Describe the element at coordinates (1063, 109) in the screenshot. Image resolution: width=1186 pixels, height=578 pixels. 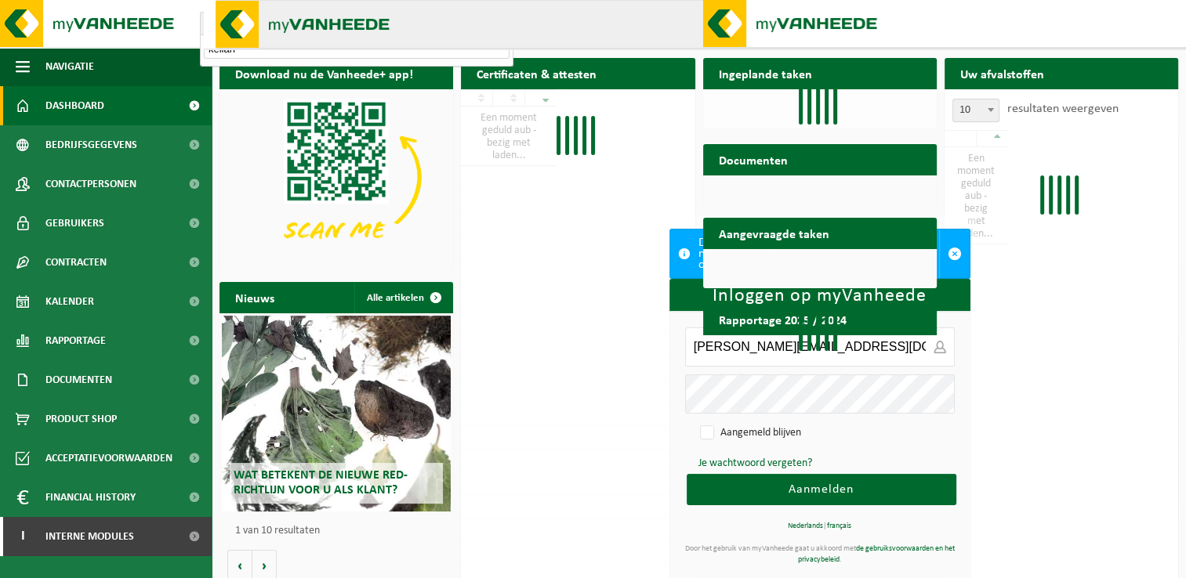
I see `label: resultaten weergeven` at that location.